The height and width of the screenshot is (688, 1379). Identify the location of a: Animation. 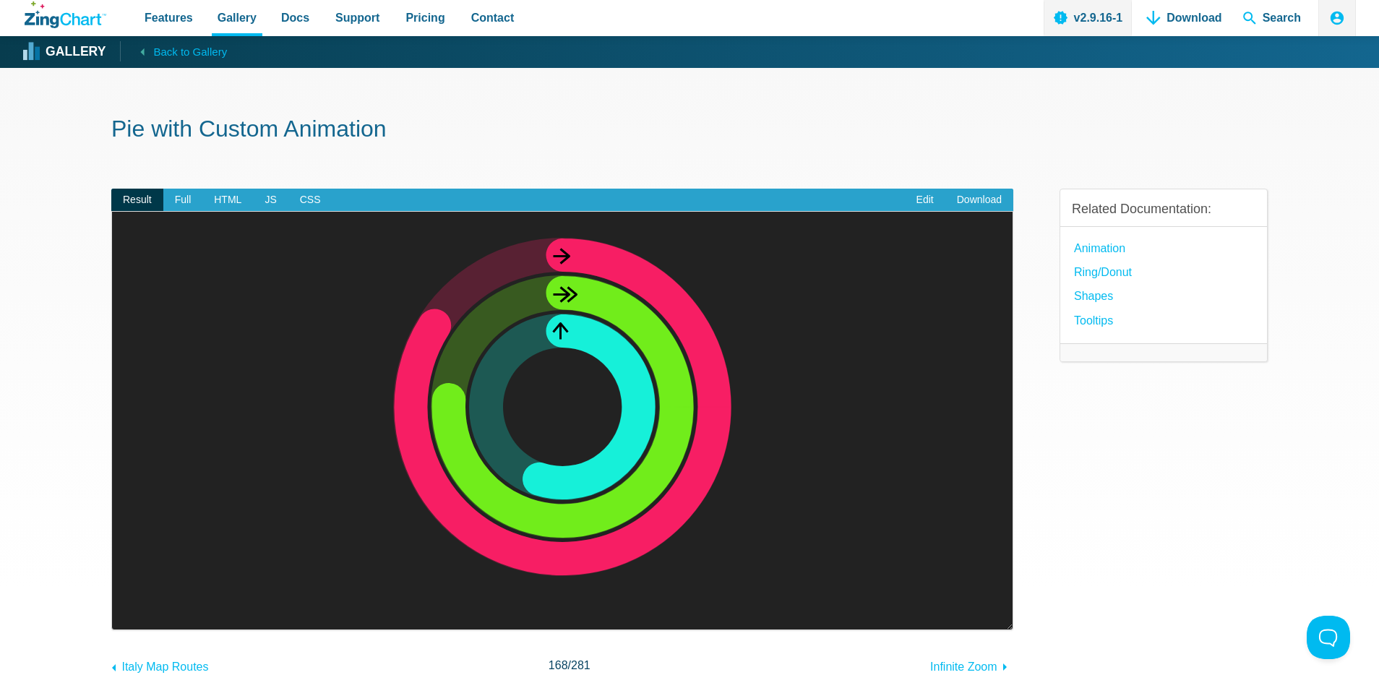
(1099, 248).